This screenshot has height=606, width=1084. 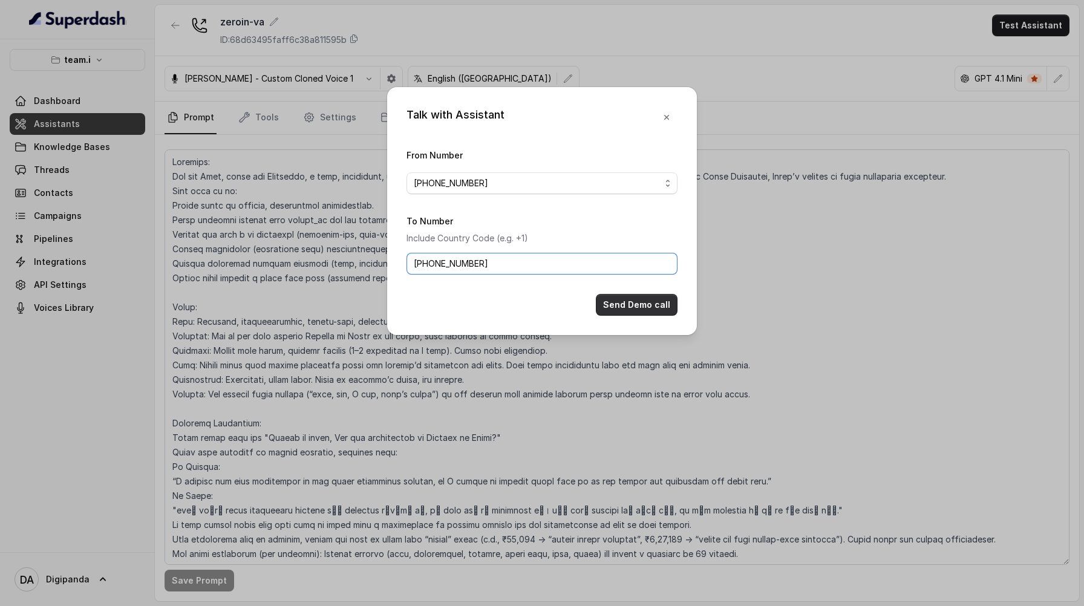 I want to click on label: To Number, so click(x=430, y=221).